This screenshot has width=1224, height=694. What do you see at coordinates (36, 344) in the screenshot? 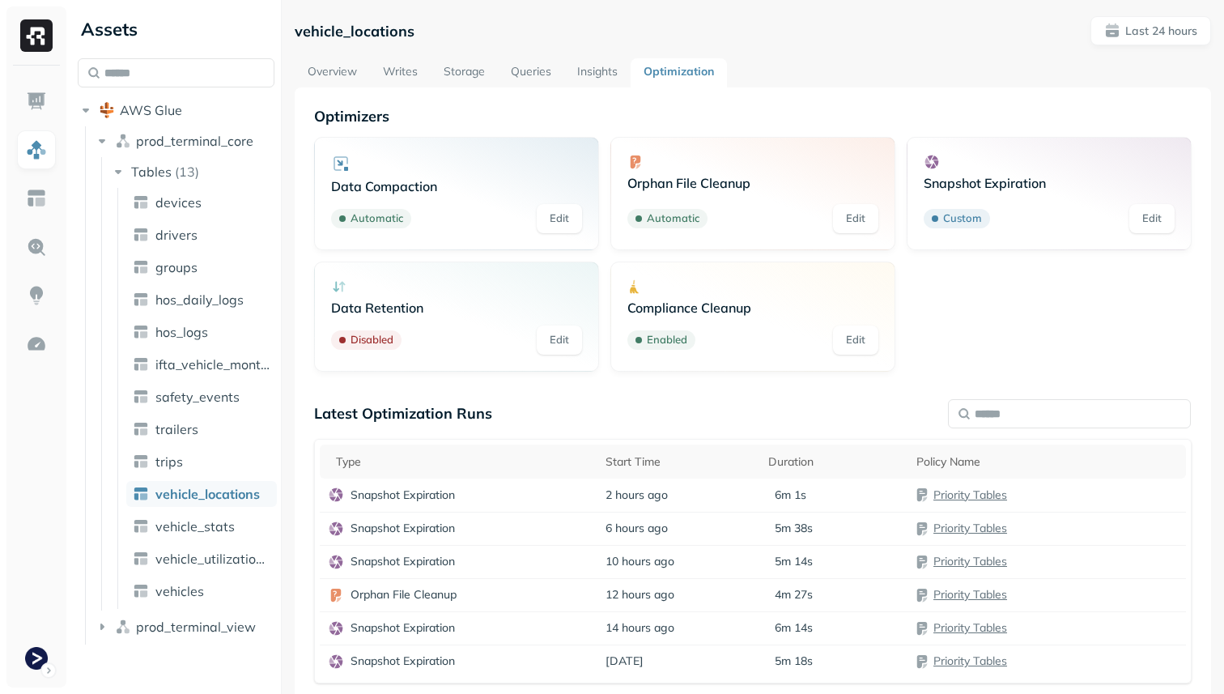
I see `img: Optimization` at bounding box center [36, 344].